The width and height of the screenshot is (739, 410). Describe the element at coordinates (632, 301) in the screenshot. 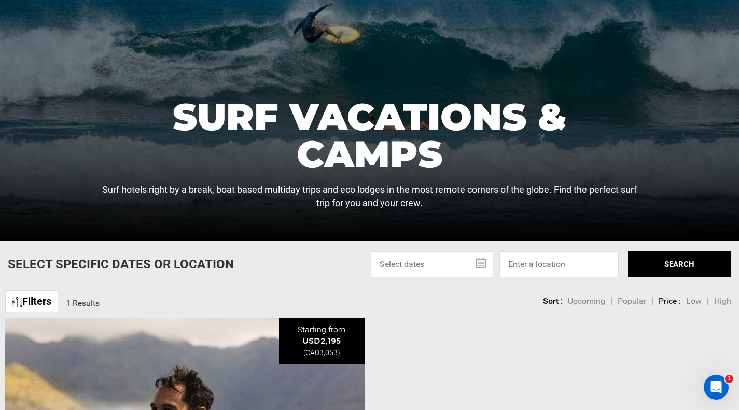

I see `span: Popular` at that location.